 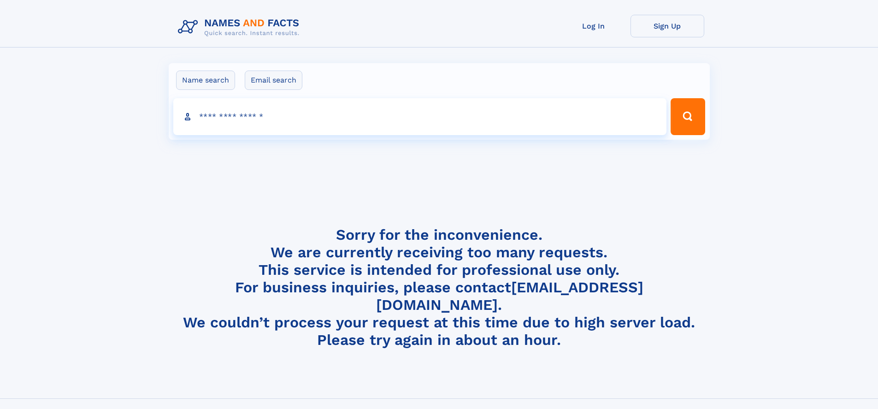 I want to click on input: search input, so click(x=420, y=117).